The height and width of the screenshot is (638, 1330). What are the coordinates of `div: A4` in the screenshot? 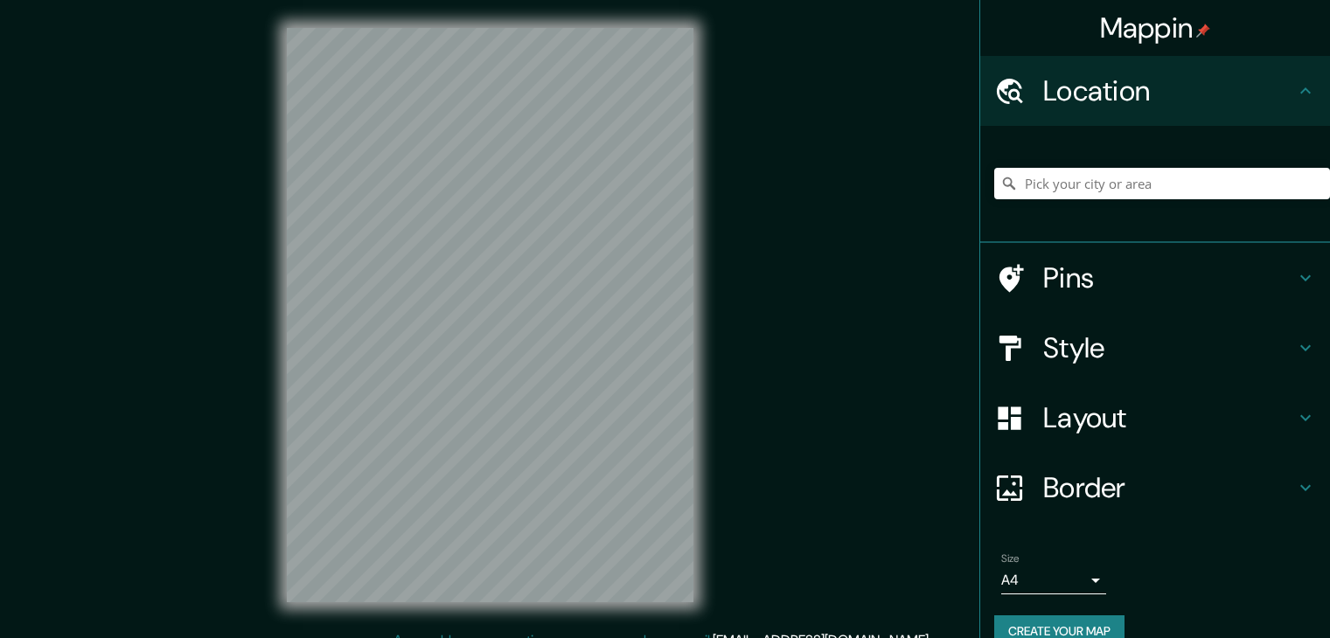 It's located at (1054, 581).